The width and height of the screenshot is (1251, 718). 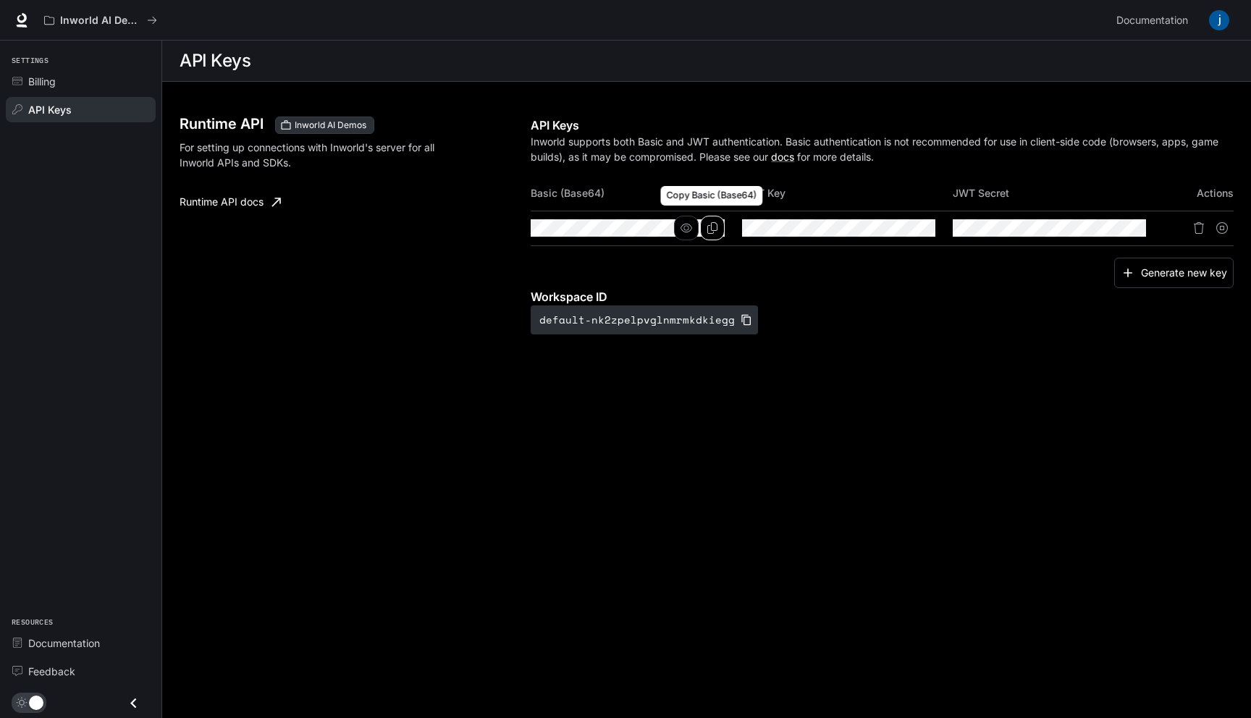 What do you see at coordinates (215, 61) in the screenshot?
I see `h1: API Keys` at bounding box center [215, 61].